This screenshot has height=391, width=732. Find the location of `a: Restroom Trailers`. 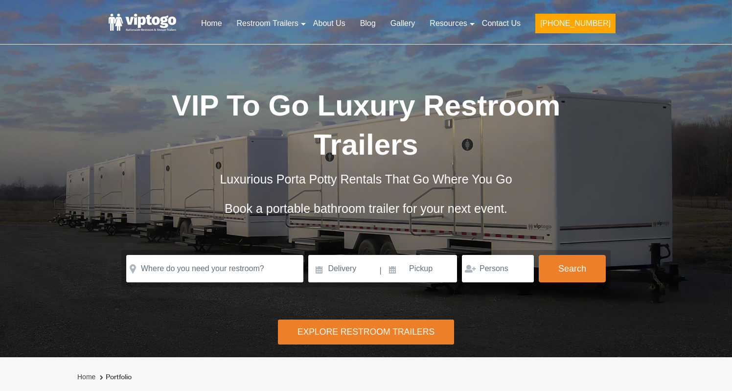

a: Restroom Trailers is located at coordinates (268, 23).